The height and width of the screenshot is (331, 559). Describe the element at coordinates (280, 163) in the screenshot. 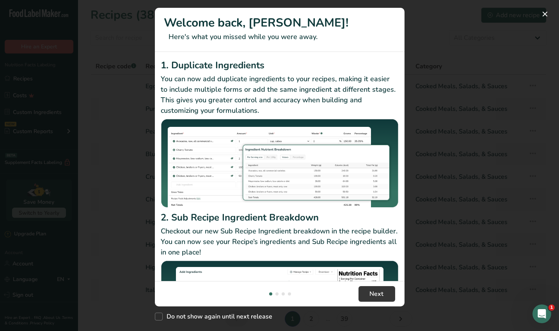

I see `img: Duplicate Ingredients` at that location.